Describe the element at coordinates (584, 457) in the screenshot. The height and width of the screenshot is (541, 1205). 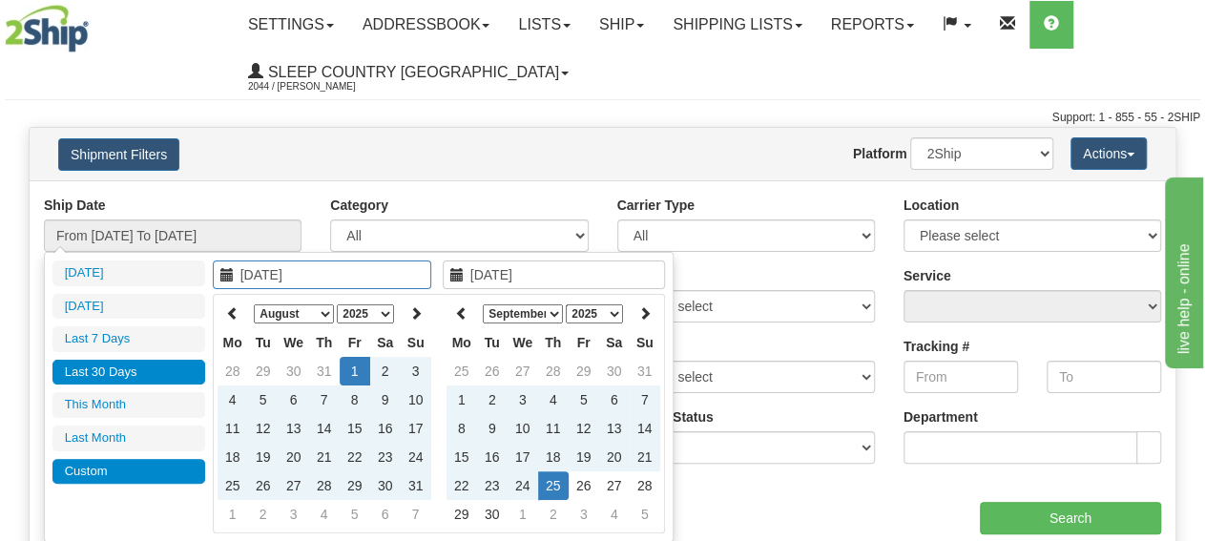
I see `td: 19` at that location.